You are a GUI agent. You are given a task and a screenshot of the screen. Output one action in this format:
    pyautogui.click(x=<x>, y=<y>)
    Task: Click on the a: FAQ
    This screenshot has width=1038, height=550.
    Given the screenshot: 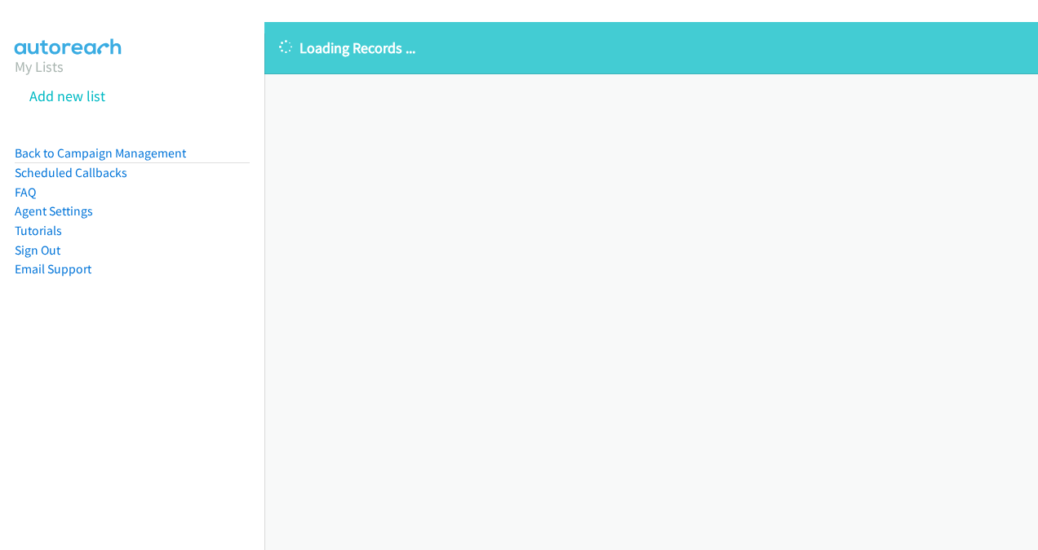 What is the action you would take?
    pyautogui.click(x=25, y=192)
    